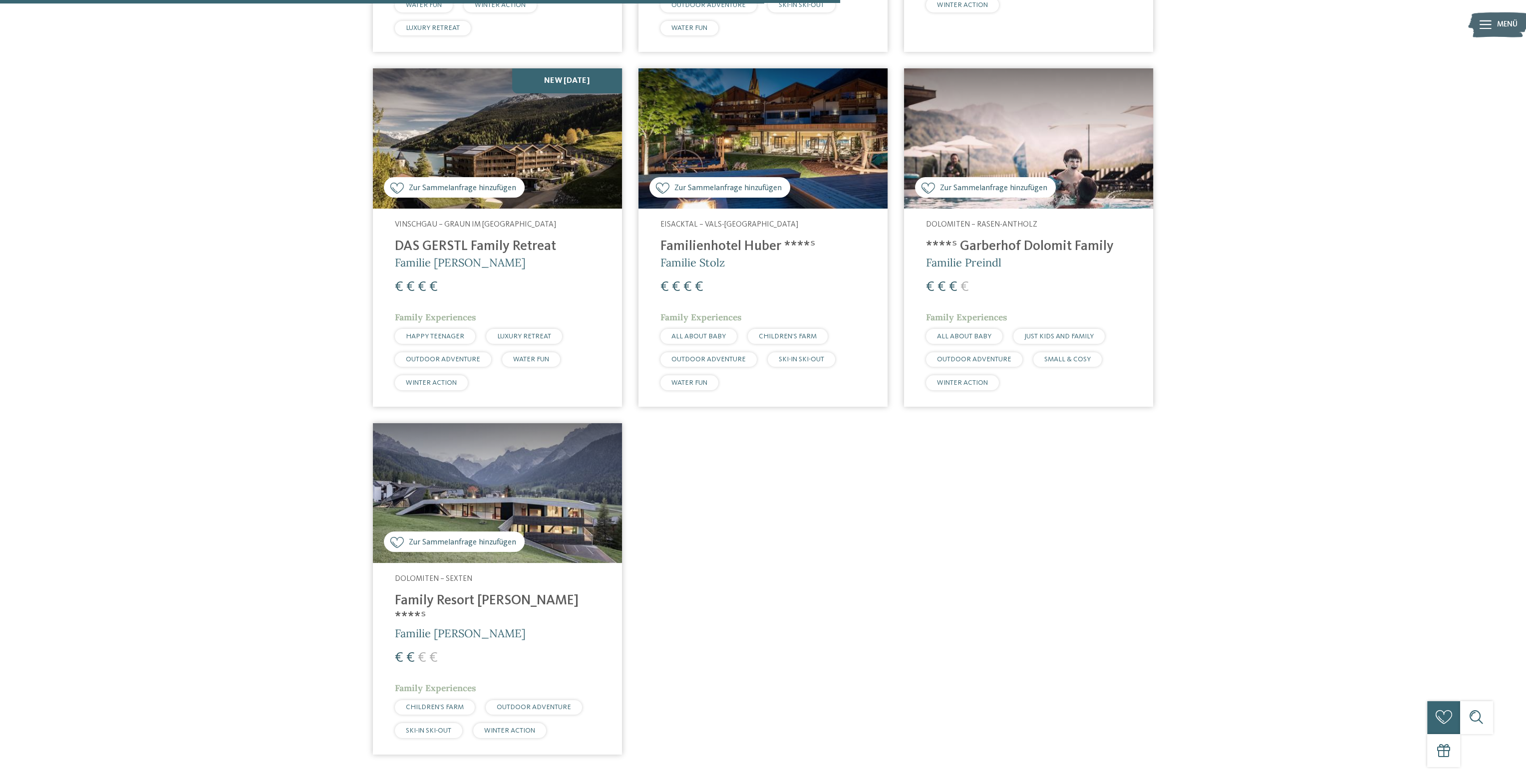 Image resolution: width=1526 pixels, height=778 pixels. What do you see at coordinates (497, 589) in the screenshot?
I see `a: Familienhotels gesucht? Hier findet ihr die besten! Zur Sammelanfrage hinzufügen Dolomiten – Sext...` at bounding box center [497, 589].